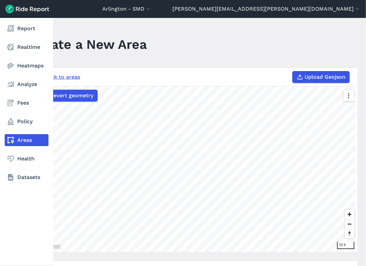 The image size is (366, 266). What do you see at coordinates (27, 66) in the screenshot?
I see `a: Heatmaps` at bounding box center [27, 66].